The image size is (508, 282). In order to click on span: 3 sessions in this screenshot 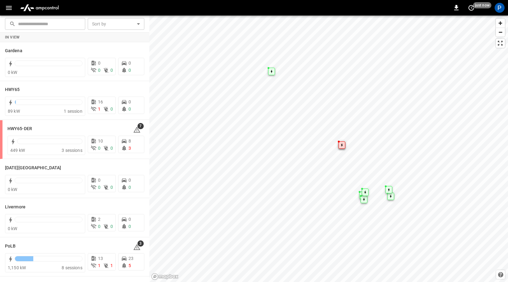, I will do `click(72, 150)`.